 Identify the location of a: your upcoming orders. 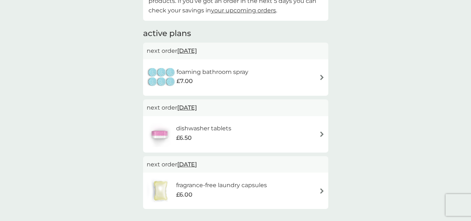
(243, 10).